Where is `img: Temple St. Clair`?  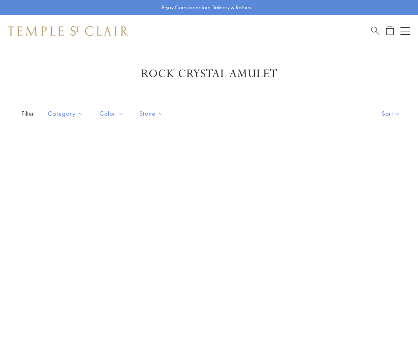 img: Temple St. Clair is located at coordinates (68, 31).